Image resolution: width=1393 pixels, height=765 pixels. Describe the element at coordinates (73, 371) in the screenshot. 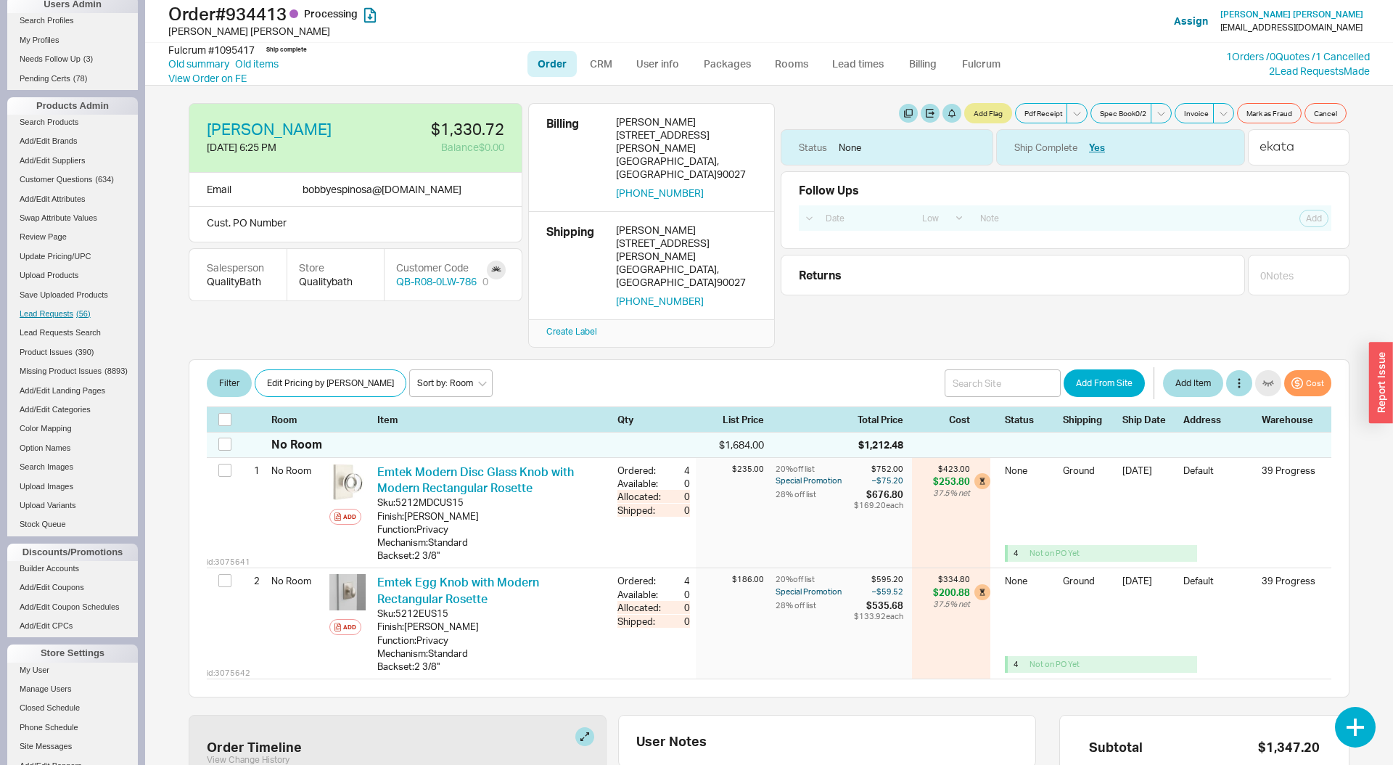

I see `a: Missing Product Issues(8893)` at that location.